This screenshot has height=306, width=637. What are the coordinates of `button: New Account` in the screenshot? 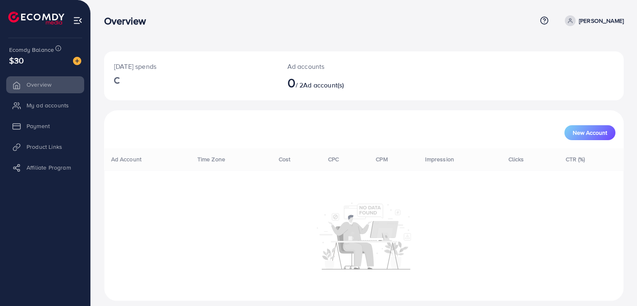 It's located at (590, 133).